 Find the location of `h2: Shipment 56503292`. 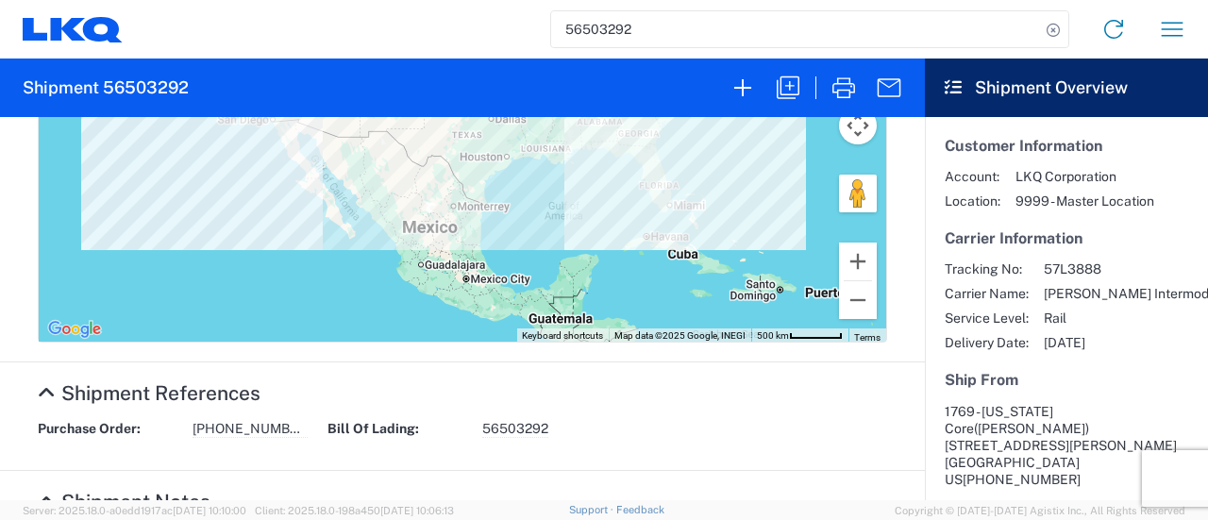

h2: Shipment 56503292 is located at coordinates (106, 88).